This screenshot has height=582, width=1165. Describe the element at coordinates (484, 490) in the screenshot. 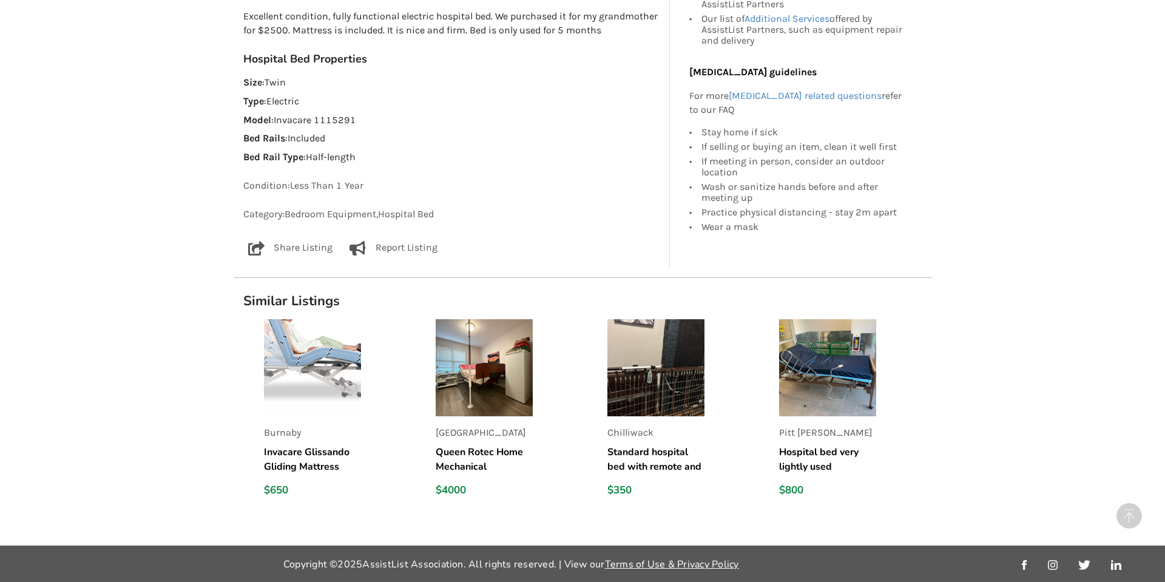

I see `div: $4000` at that location.